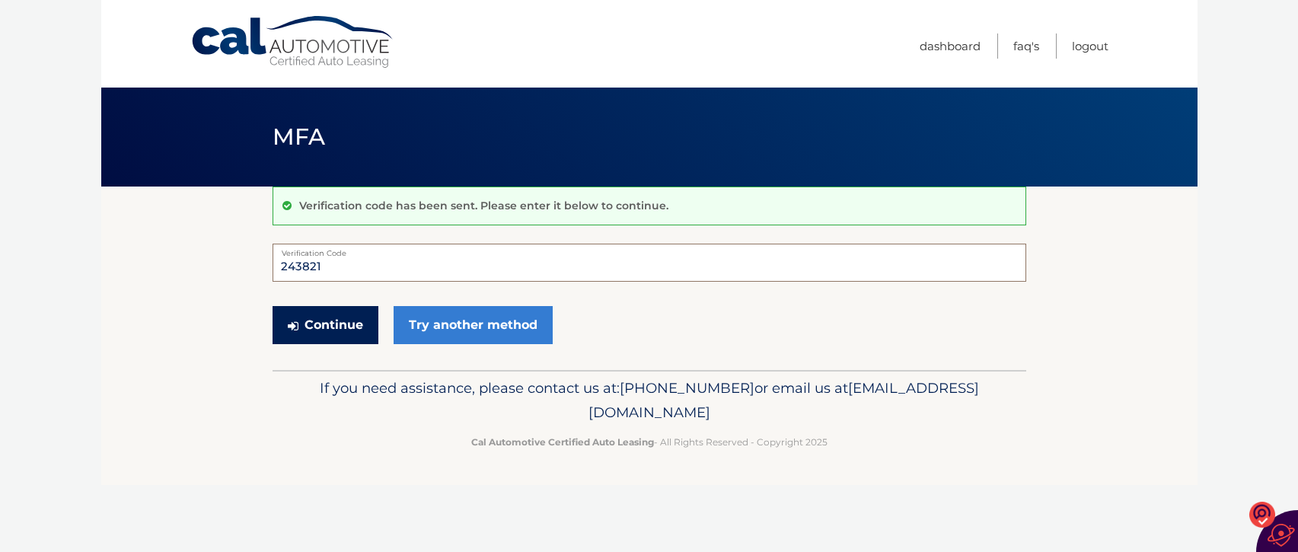  What do you see at coordinates (649, 263) in the screenshot?
I see `input: Verification Code` at bounding box center [649, 263].